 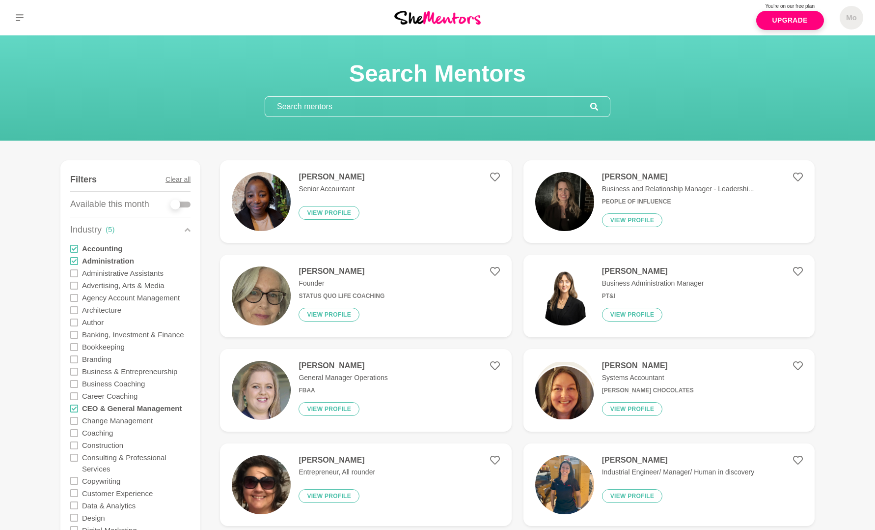 I want to click on input: Search mentors, so click(x=428, y=107).